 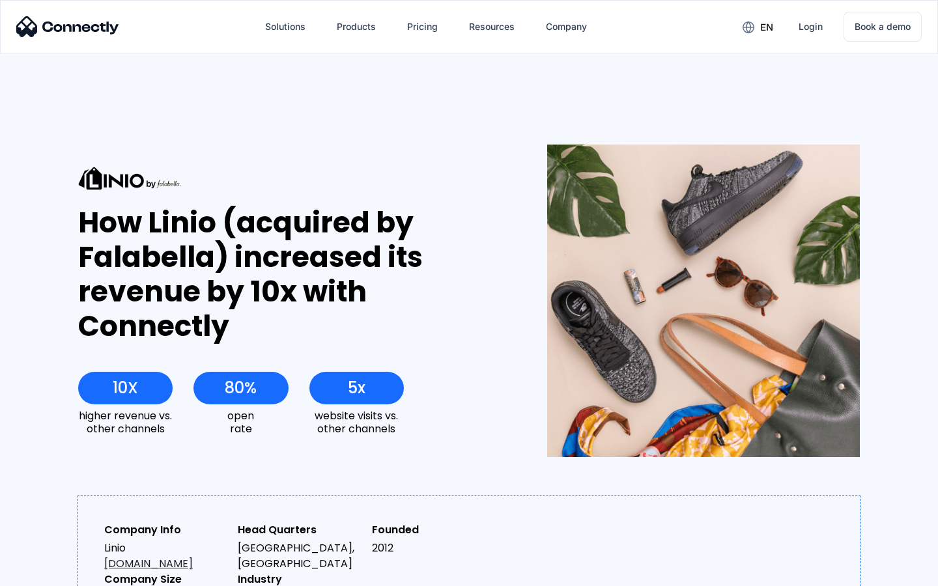 I want to click on div: 80%, so click(x=240, y=388).